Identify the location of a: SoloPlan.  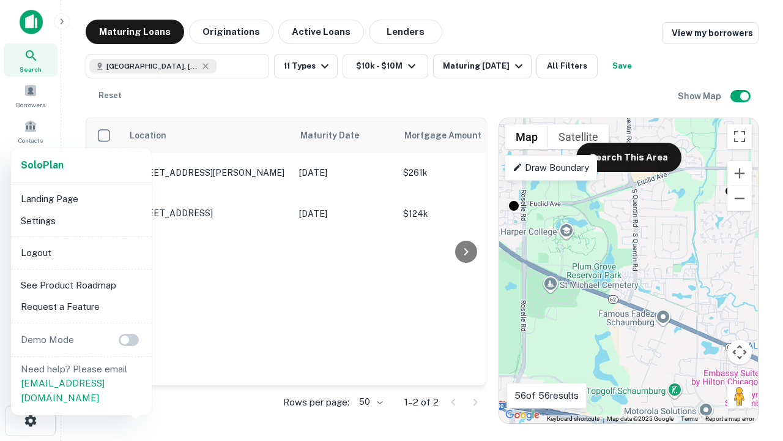
(42, 165).